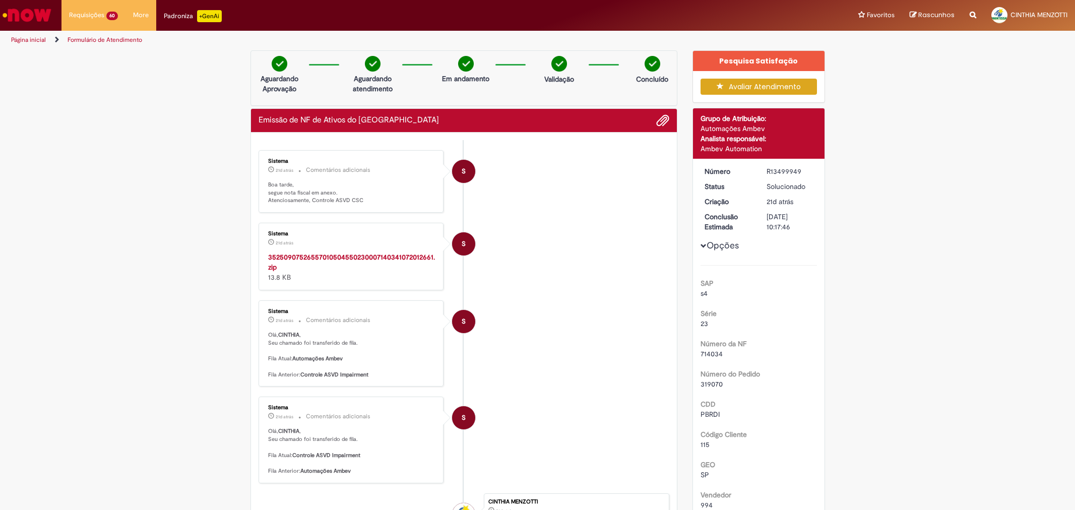 Image resolution: width=1075 pixels, height=510 pixels. Describe the element at coordinates (728, 171) in the screenshot. I see `dt: Número` at that location.